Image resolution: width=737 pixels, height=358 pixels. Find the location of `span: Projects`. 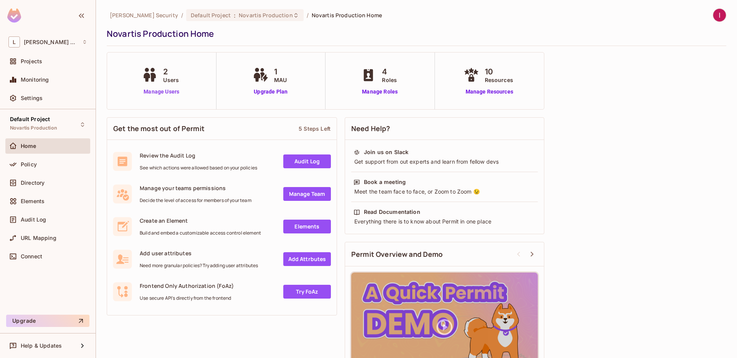

span: Projects is located at coordinates (31, 61).